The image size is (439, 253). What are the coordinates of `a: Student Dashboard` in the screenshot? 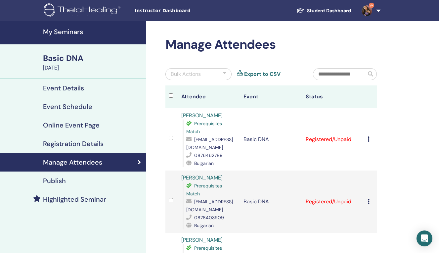 It's located at (324, 11).